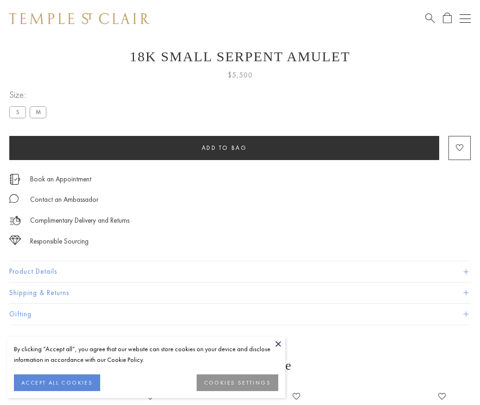 The height and width of the screenshot is (405, 480). What do you see at coordinates (15, 179) in the screenshot?
I see `img: icon_appointment.svg` at bounding box center [15, 179].